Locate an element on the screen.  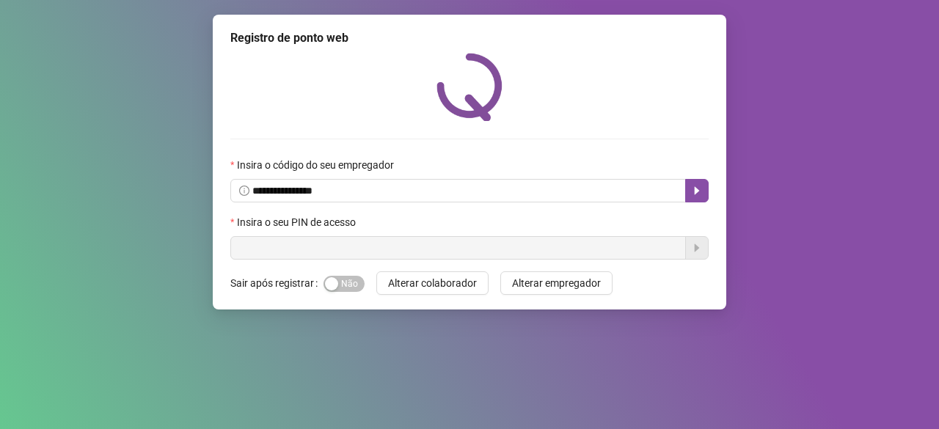
img: QRPoint is located at coordinates (470, 87).